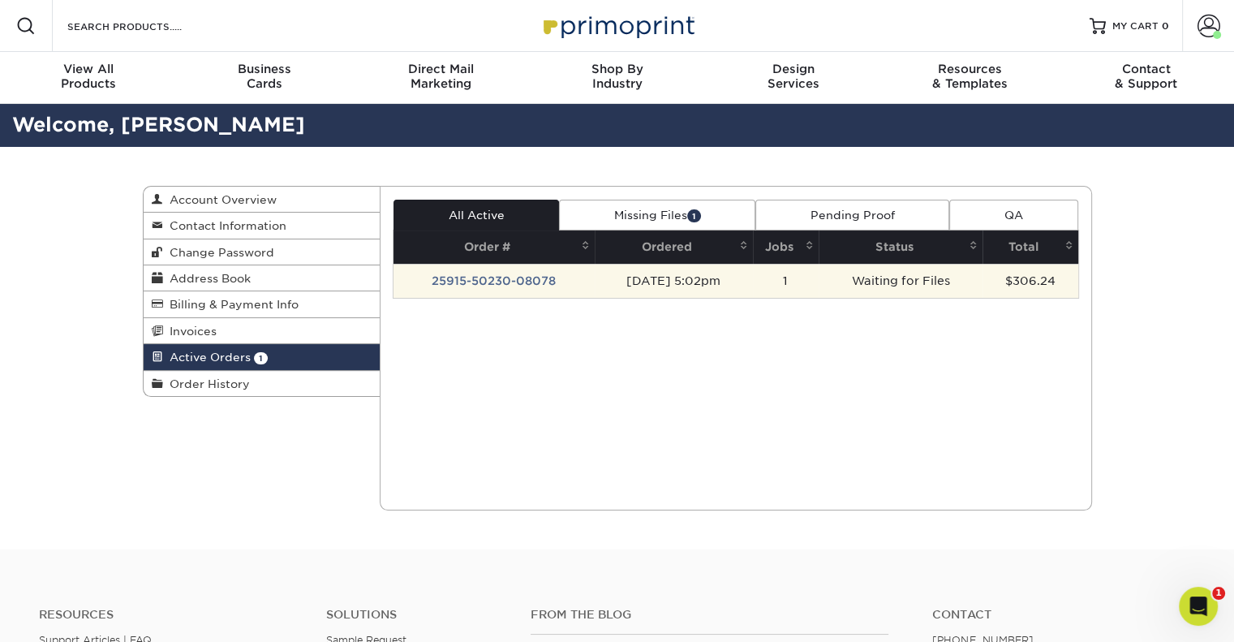  I want to click on a: Contact Information, so click(262, 226).